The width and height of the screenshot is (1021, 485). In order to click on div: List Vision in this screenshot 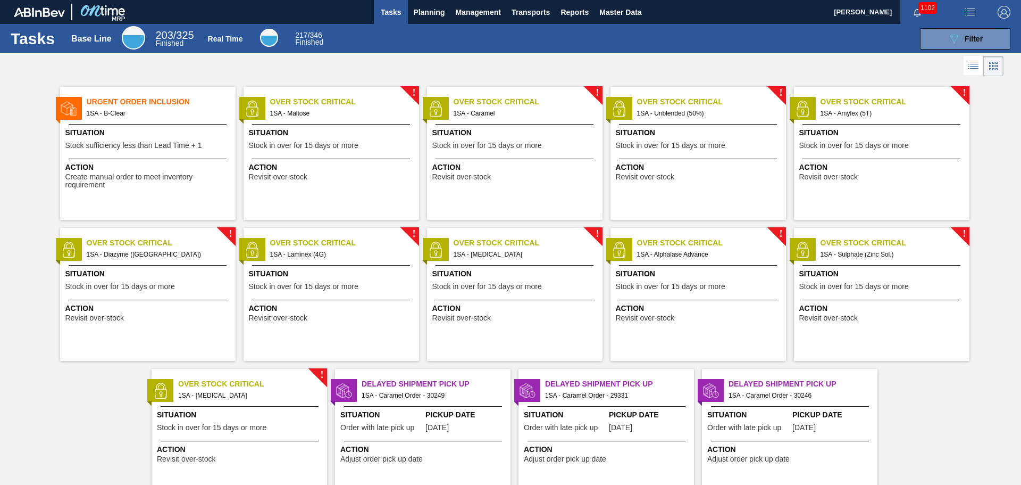, I will do `click(973, 66)`.